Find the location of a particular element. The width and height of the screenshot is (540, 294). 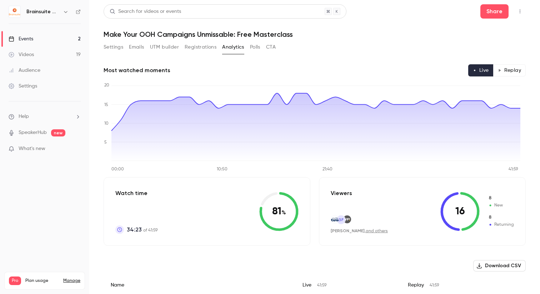

a: and others is located at coordinates (376, 231).